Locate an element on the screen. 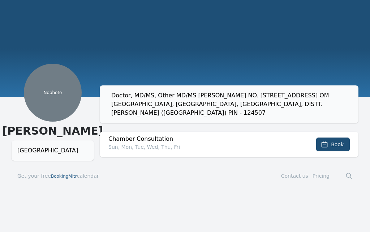  a: Get your freeBookingMitrcalendar is located at coordinates (58, 176).